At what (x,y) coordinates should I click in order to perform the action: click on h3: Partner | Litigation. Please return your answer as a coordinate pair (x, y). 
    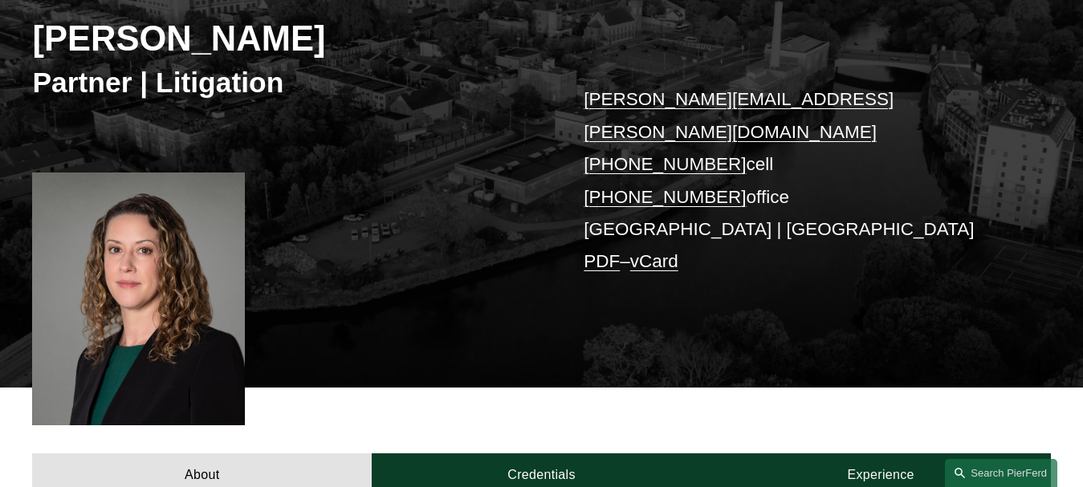
    Looking at the image, I should click on (287, 83).